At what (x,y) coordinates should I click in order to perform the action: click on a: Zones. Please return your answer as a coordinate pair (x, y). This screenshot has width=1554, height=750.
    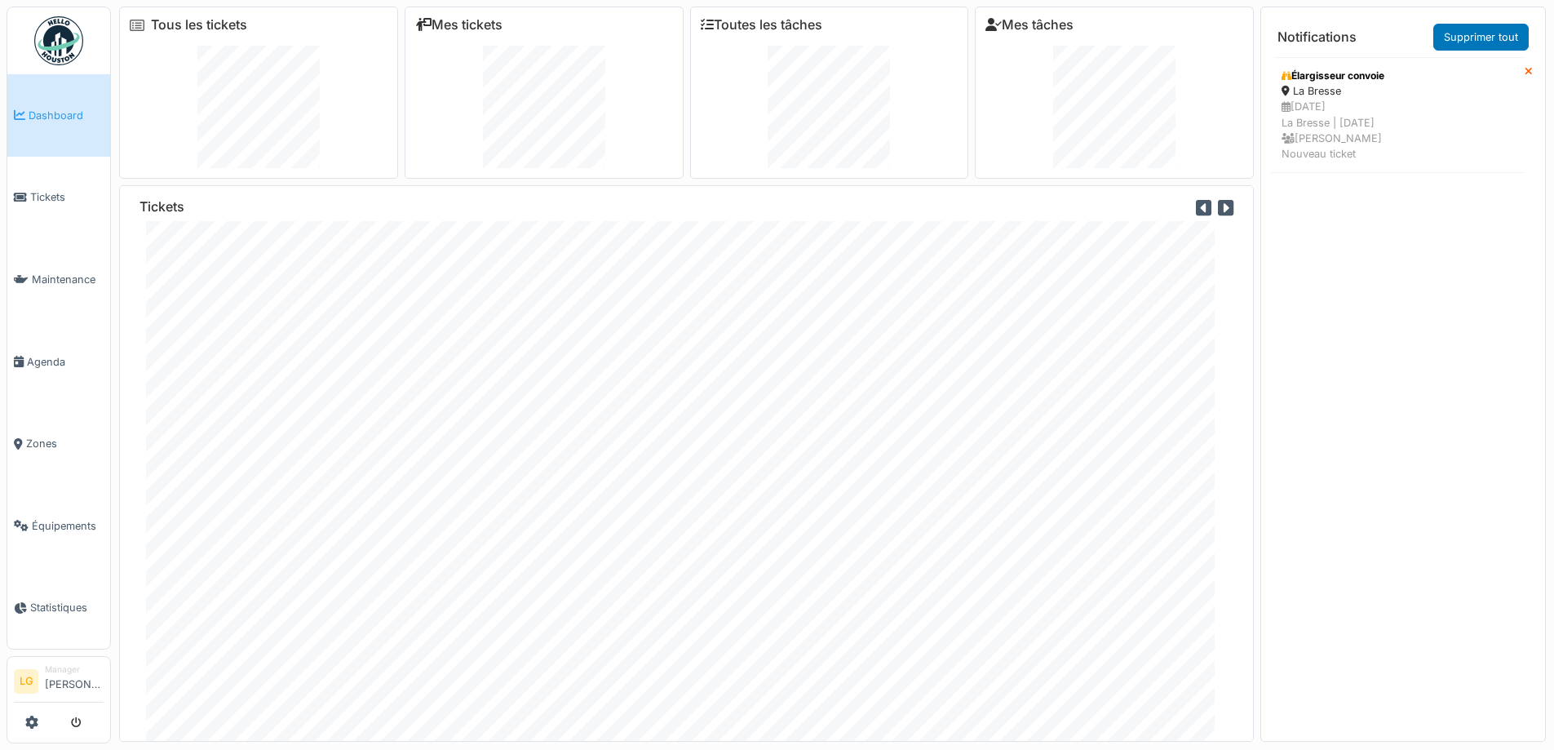
    Looking at the image, I should click on (59, 443).